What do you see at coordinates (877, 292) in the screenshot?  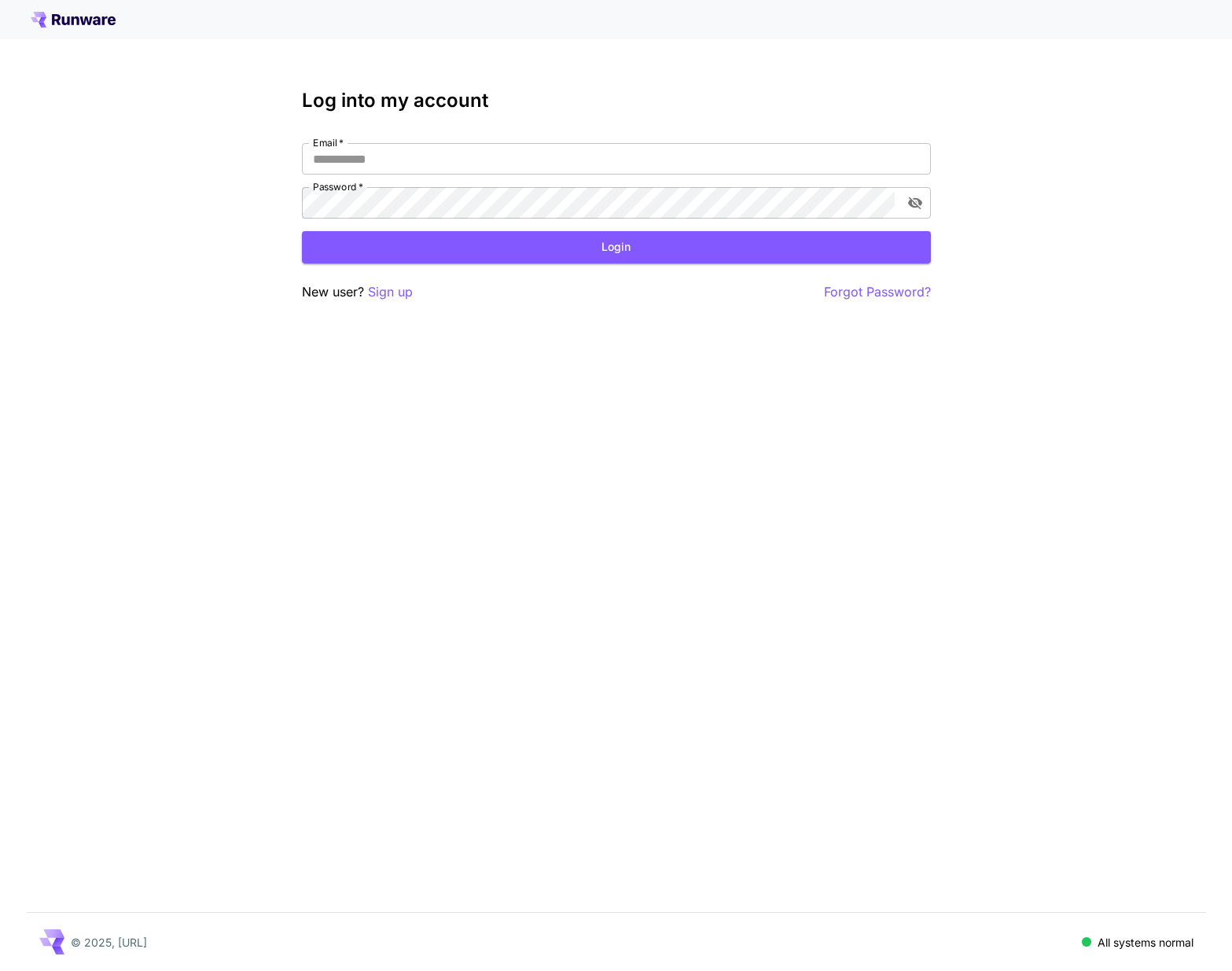 I see `p: Forgot Password?` at bounding box center [877, 292].